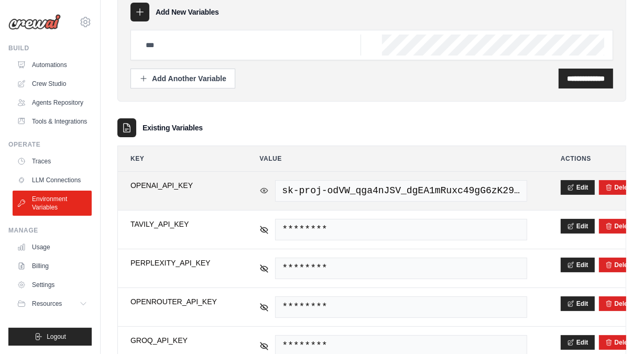 The height and width of the screenshot is (354, 643). What do you see at coordinates (401, 191) in the screenshot?
I see `span: sk-proj-odVW_qga4nJSV_dgEA1mRuxc49gG6zK29XnOi7qHfDMjX9sVK2iUqlDgtjT3BlbkFJgDk6OOJ_yw5SaGojQc3xUL7...` at bounding box center [401, 191].